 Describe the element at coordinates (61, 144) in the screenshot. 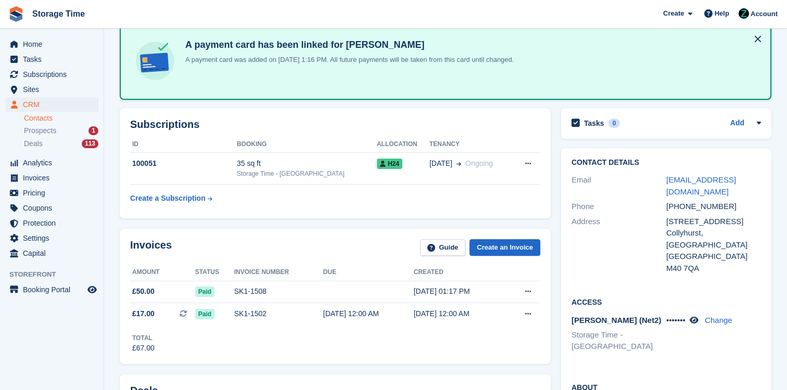

I see `a: Deals 113` at that location.